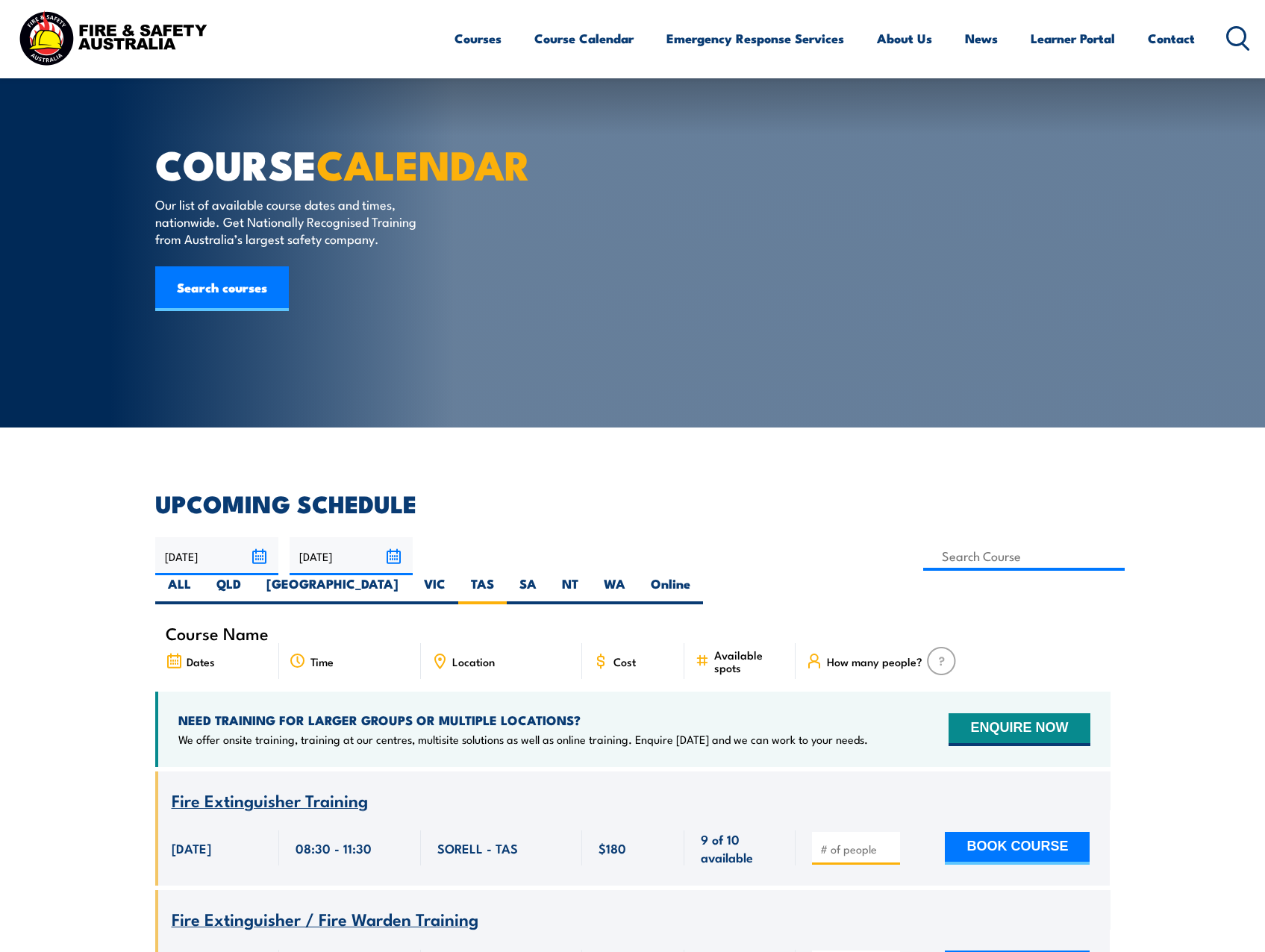 This screenshot has height=952, width=1265. Describe the element at coordinates (478, 38) in the screenshot. I see `a: Courses` at that location.